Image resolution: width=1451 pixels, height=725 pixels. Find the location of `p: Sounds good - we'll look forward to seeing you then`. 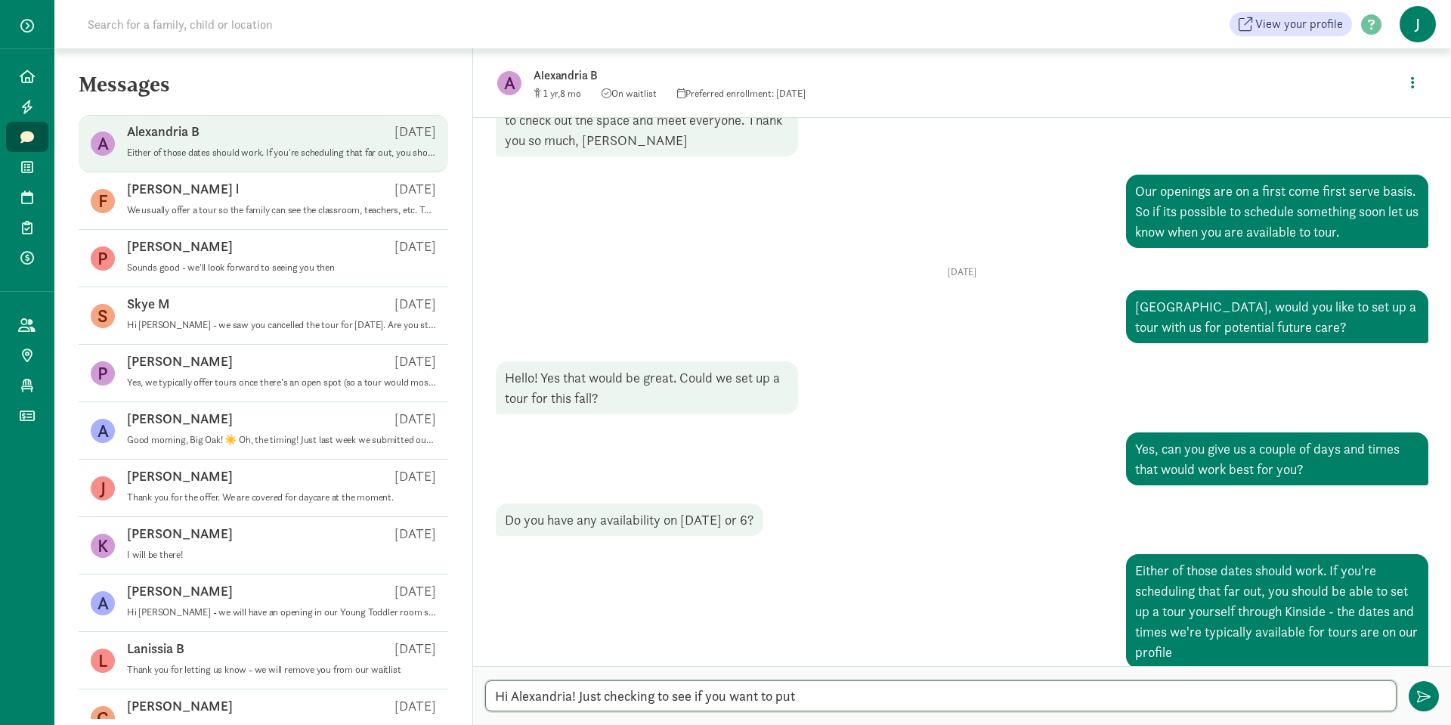

p: Sounds good - we'll look forward to seeing you then is located at coordinates (281, 267).